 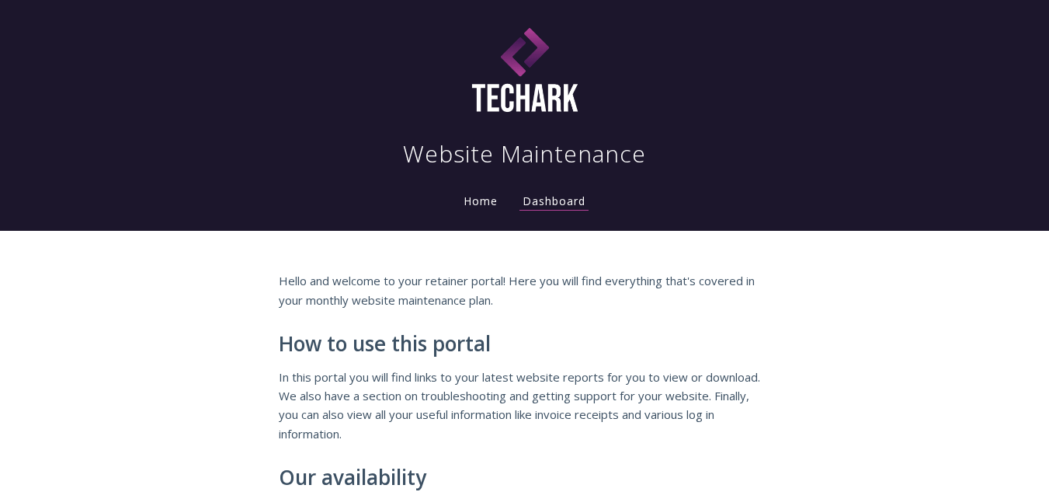 I want to click on h1: Website Maintenance, so click(x=524, y=154).